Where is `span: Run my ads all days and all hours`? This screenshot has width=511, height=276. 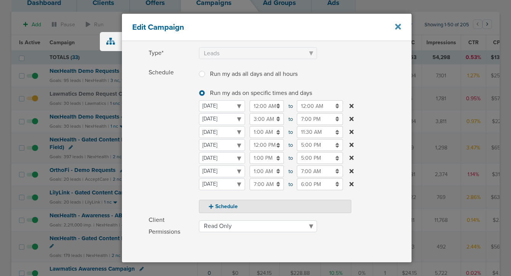 span: Run my ads all days and all hours is located at coordinates (254, 74).